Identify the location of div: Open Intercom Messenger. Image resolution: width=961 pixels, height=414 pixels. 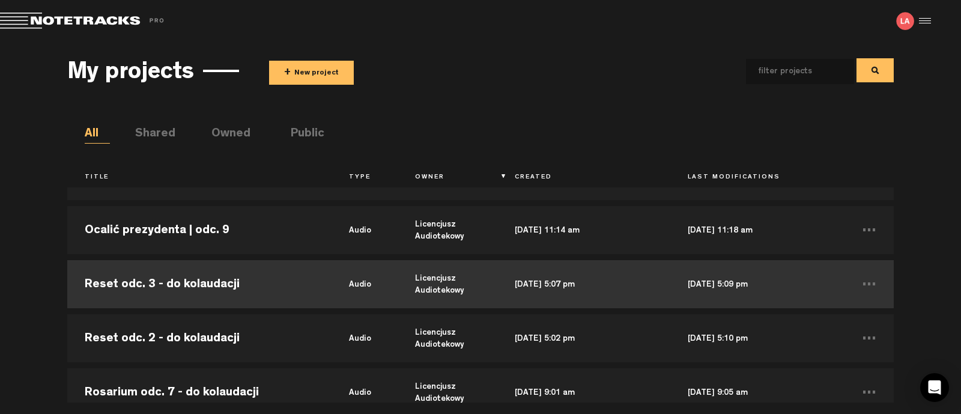
(935, 387).